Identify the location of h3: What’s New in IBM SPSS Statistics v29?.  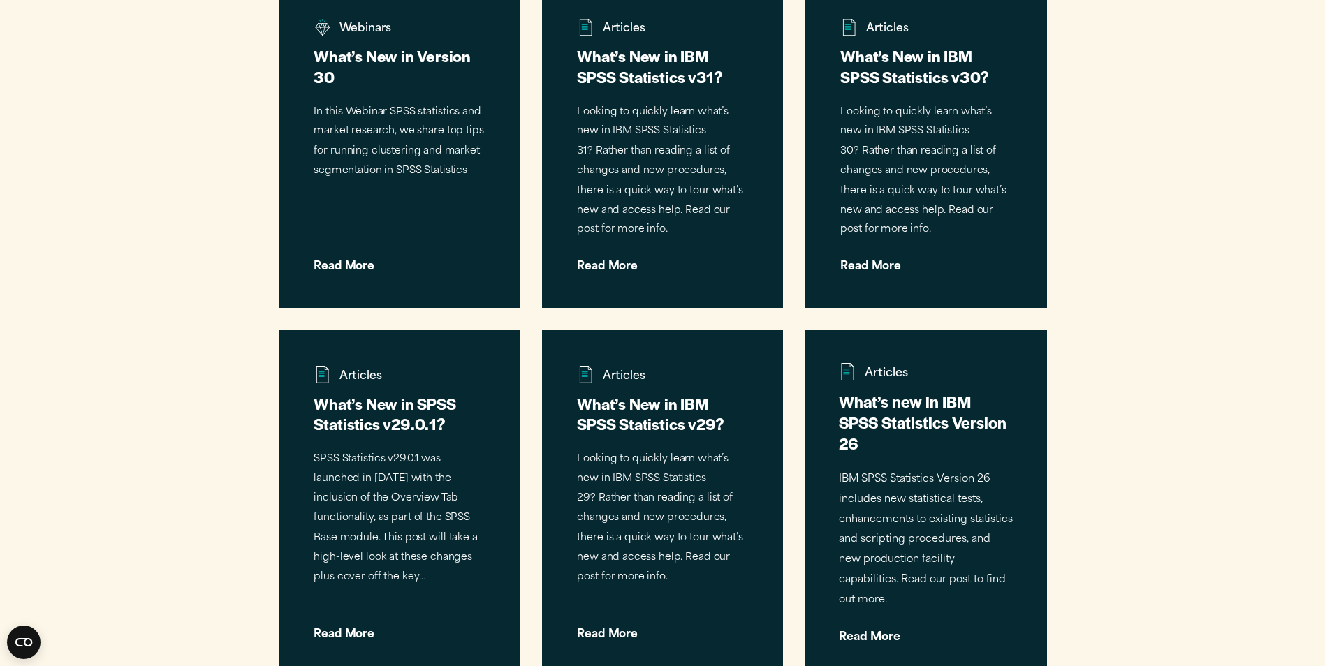
(662, 414).